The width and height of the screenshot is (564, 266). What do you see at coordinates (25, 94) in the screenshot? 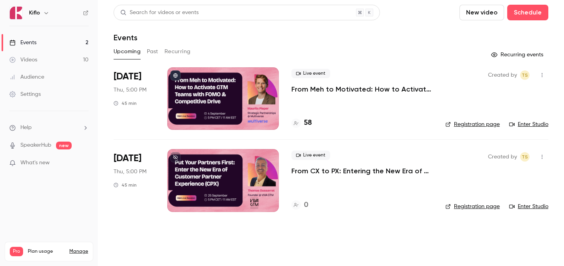
I see `div: Settings` at bounding box center [25, 94].